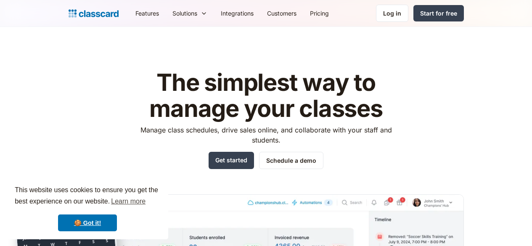 Image resolution: width=532 pixels, height=246 pixels. What do you see at coordinates (282, 13) in the screenshot?
I see `a: Customers` at bounding box center [282, 13].